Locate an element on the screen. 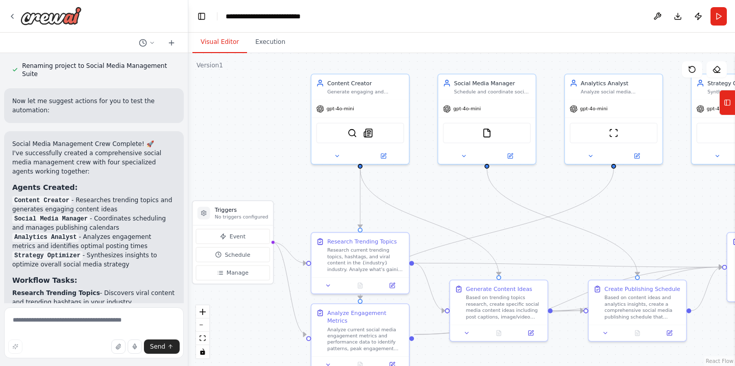  img: SerperDevTool is located at coordinates (352, 133).